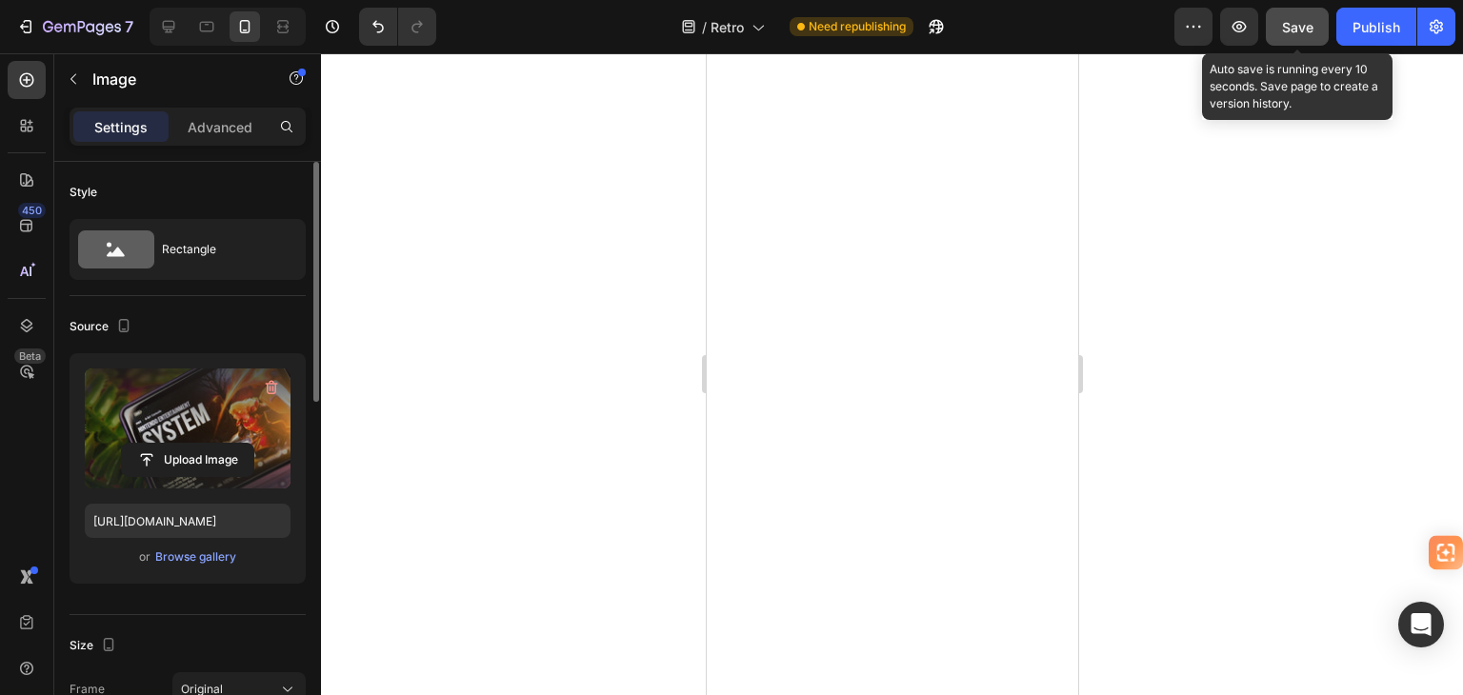 The image size is (1463, 695). What do you see at coordinates (145, 557) in the screenshot?
I see `span: or` at bounding box center [145, 557].